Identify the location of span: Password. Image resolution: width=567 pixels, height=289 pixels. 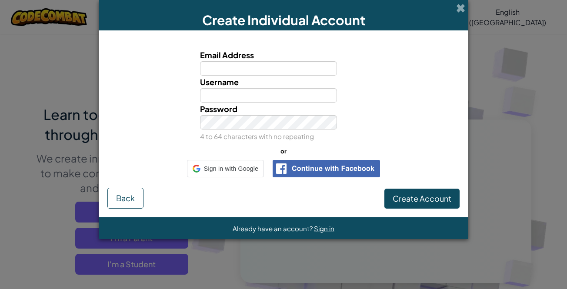
(219, 109).